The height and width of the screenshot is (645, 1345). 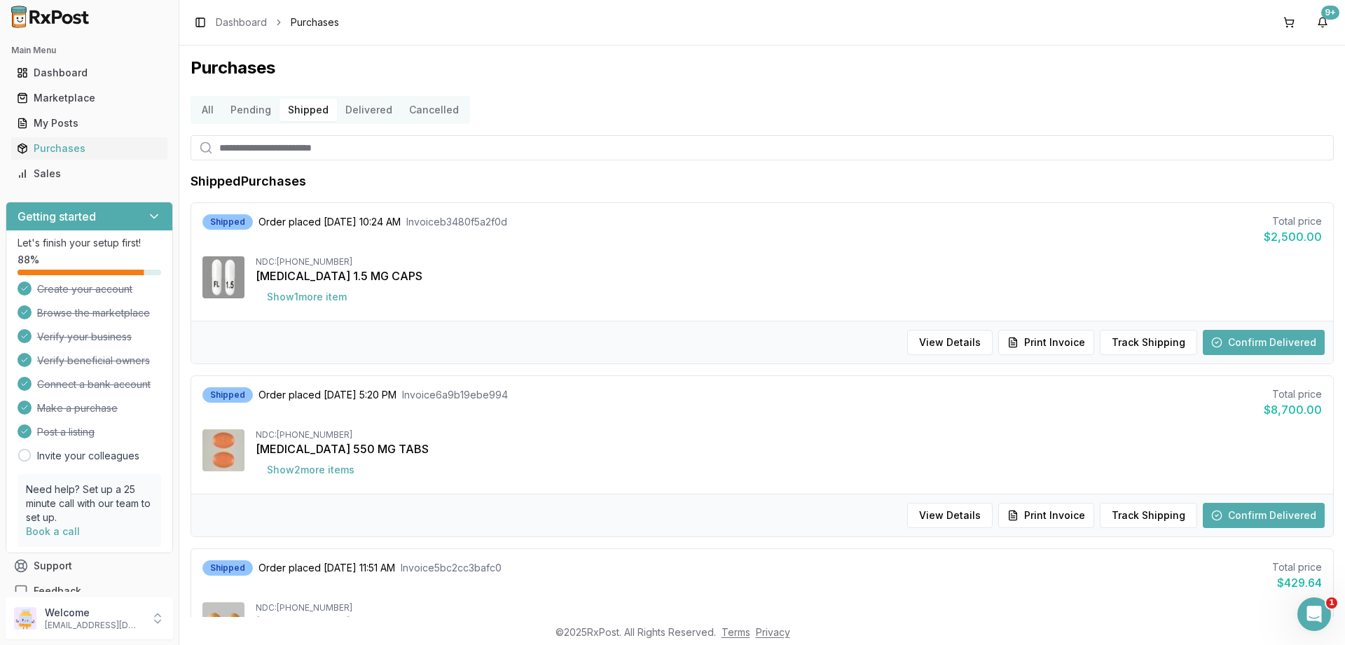 What do you see at coordinates (223, 450) in the screenshot?
I see `img: Xifaxan 550 MG TABS` at bounding box center [223, 450].